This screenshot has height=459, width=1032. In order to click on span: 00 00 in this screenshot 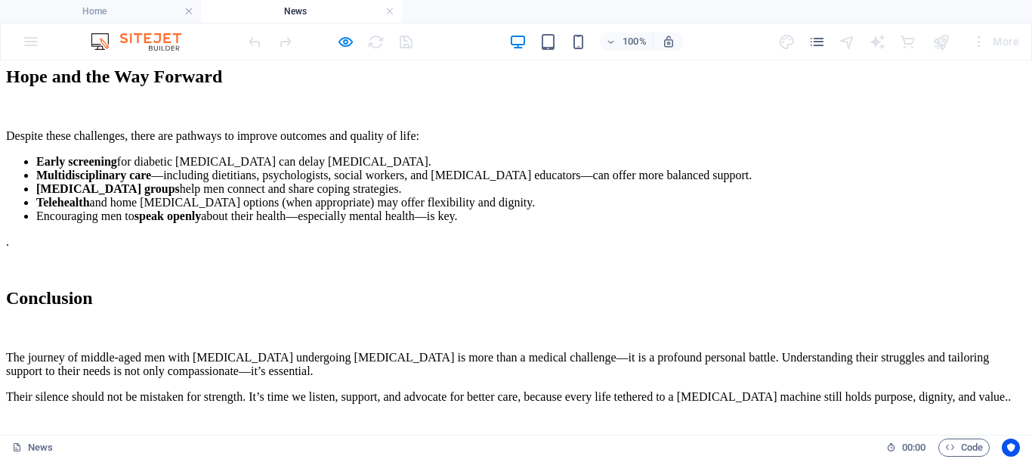, I will do `click(913, 447)`.